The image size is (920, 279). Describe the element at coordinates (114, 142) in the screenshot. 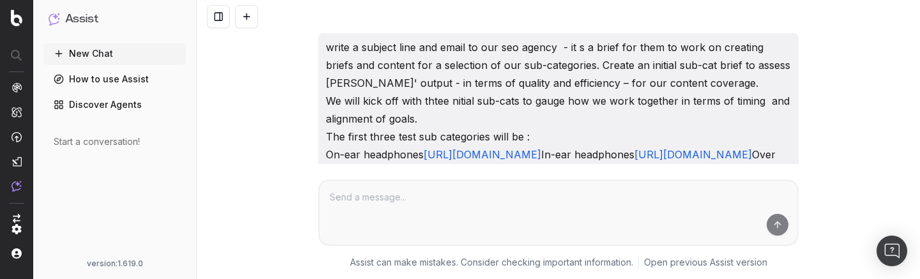

I see `div: Start a conversation!` at that location.